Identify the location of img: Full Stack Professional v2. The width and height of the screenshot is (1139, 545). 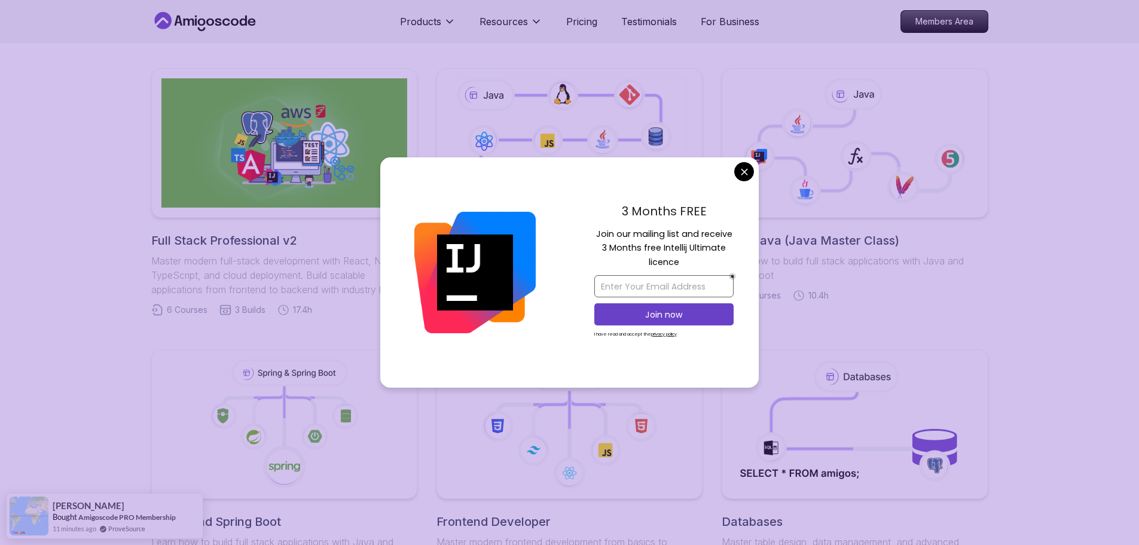
(284, 143).